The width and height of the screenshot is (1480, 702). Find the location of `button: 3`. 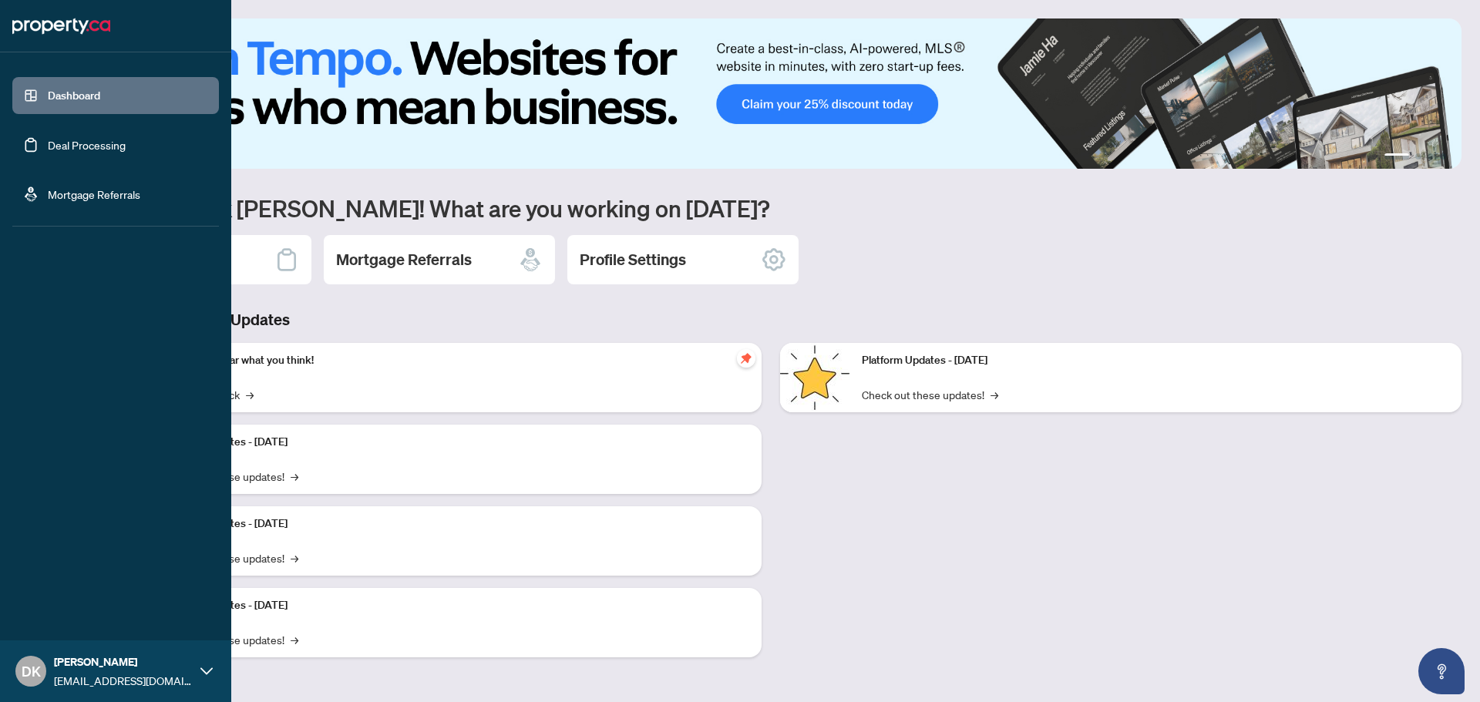

button: 3 is located at coordinates (1431, 157).